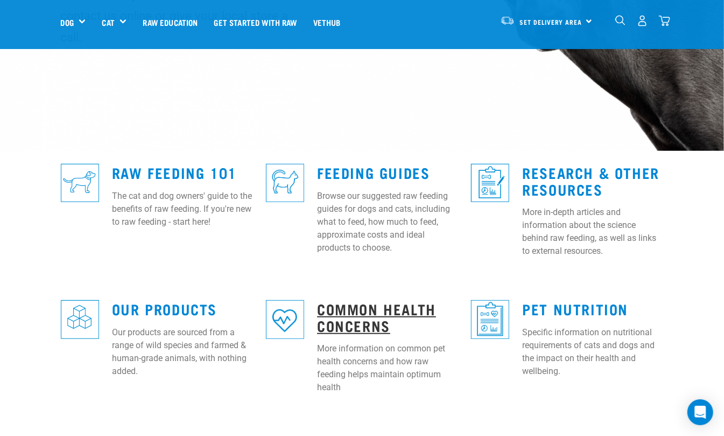 This screenshot has width=724, height=436. Describe the element at coordinates (591, 180) in the screenshot. I see `a: Research & Other Resources` at that location.